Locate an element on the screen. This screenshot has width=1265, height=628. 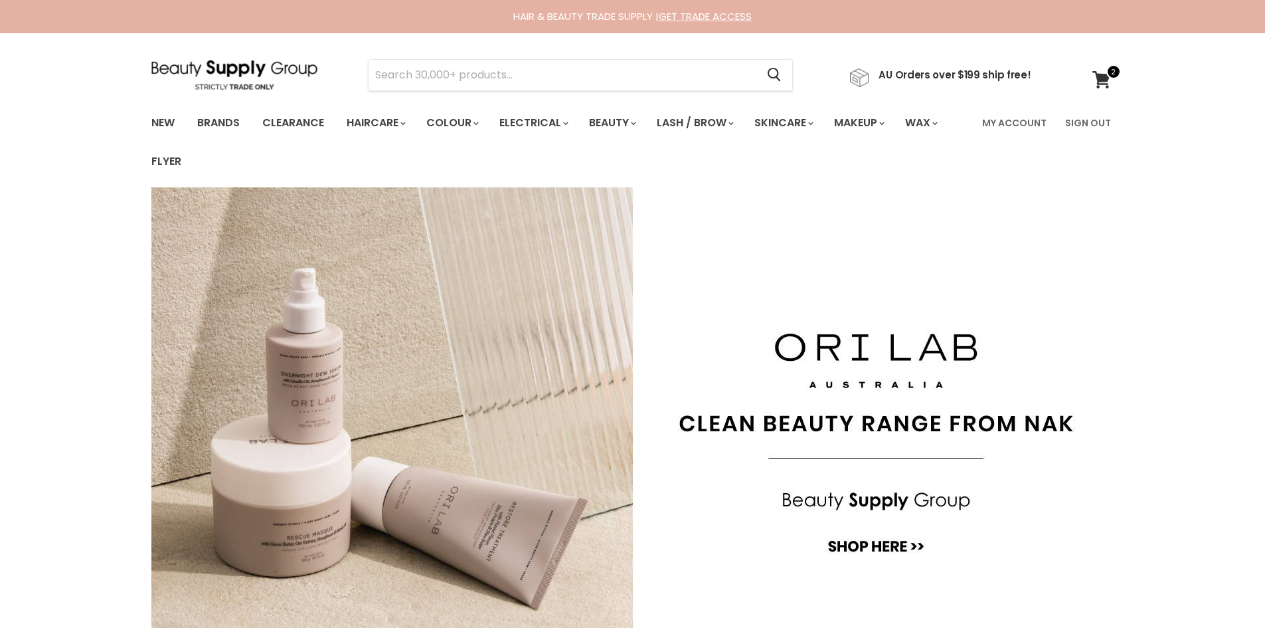
a: Skincare is located at coordinates (783, 123).